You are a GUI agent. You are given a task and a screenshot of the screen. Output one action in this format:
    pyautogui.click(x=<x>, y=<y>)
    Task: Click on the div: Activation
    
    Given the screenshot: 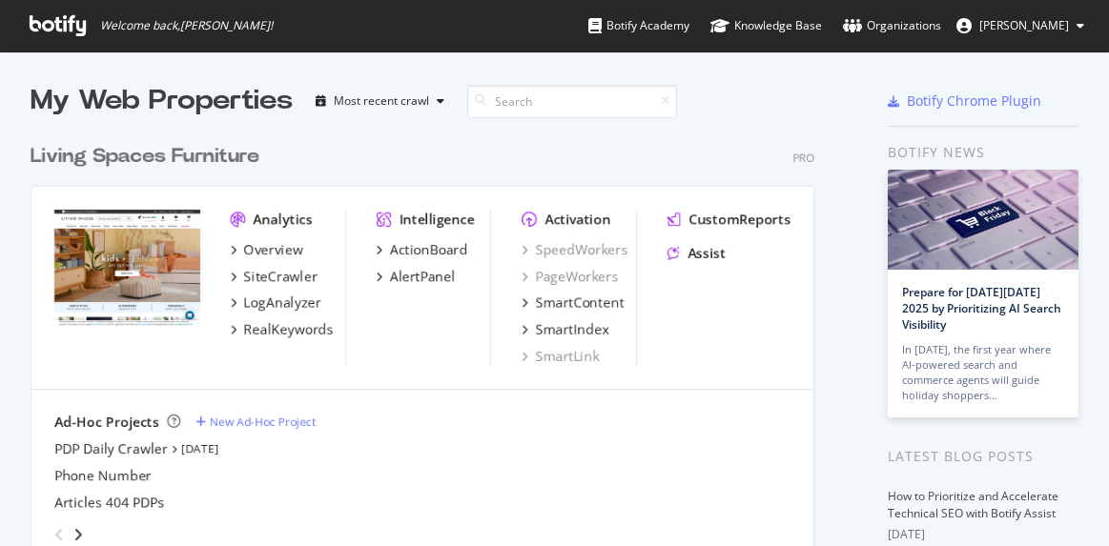 What is the action you would take?
    pyautogui.click(x=577, y=219)
    